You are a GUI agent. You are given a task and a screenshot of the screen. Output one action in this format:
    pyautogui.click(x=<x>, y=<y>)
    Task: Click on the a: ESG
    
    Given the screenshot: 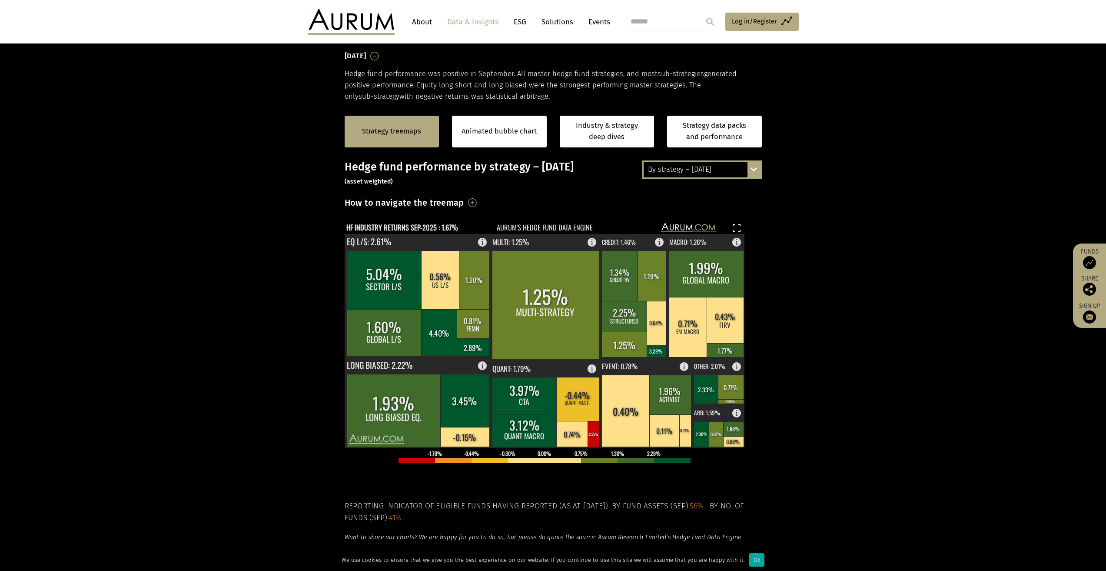 What is the action you would take?
    pyautogui.click(x=520, y=22)
    